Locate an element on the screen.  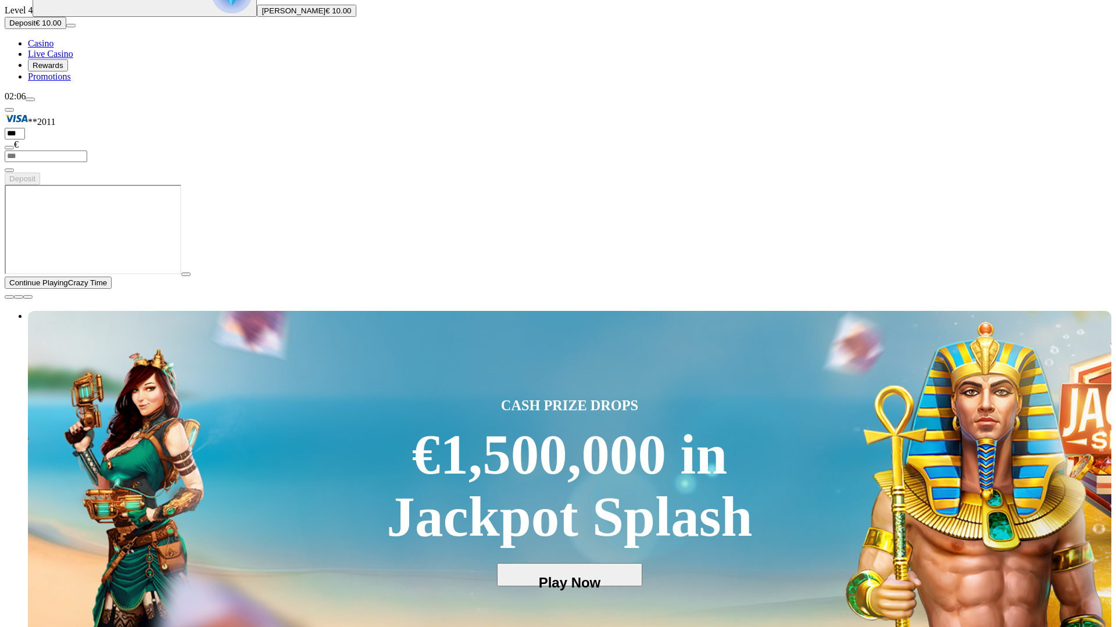
a: Live Casino is located at coordinates (51, 53).